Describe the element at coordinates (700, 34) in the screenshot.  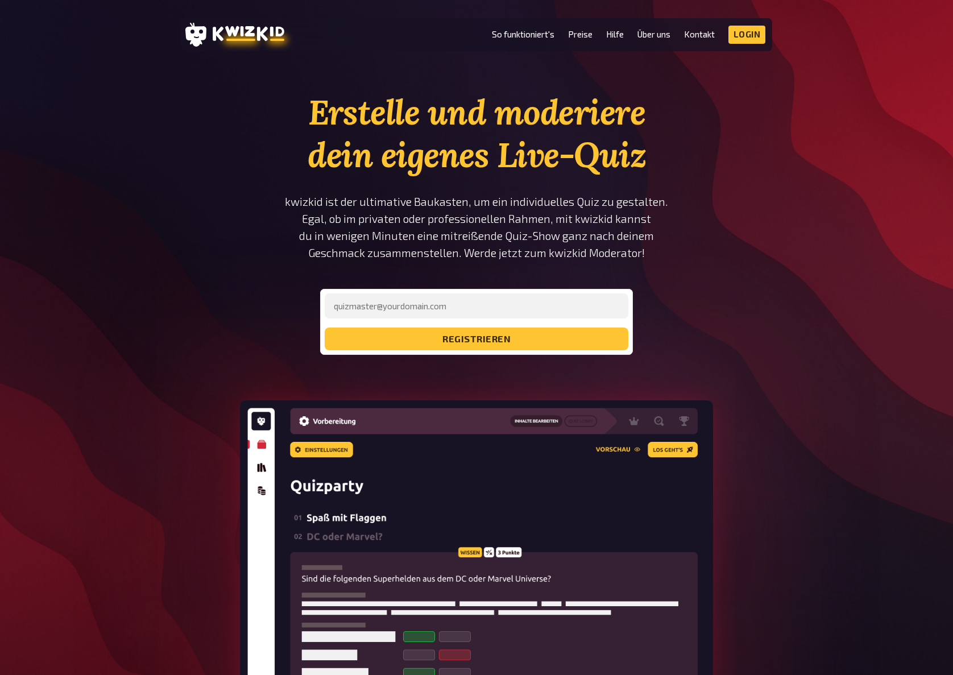
I see `a: Kontakt` at that location.